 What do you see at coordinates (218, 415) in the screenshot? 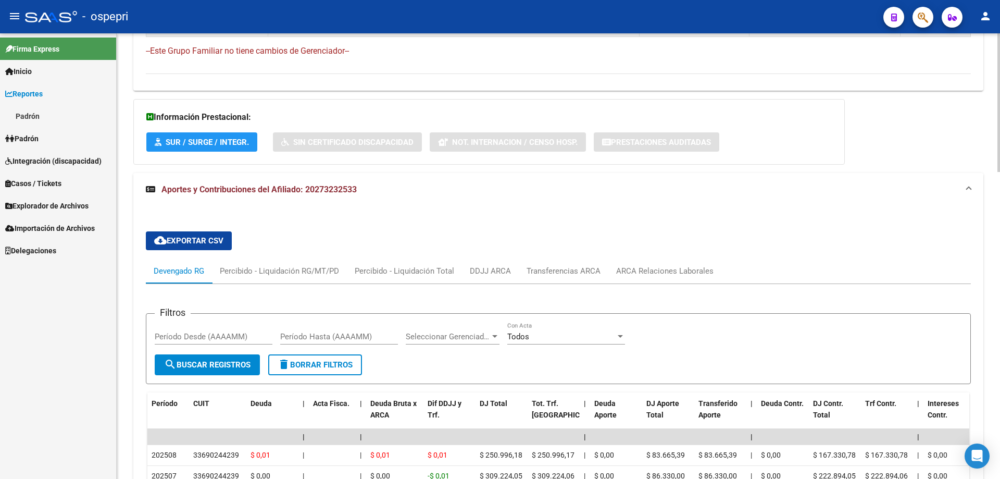
I see `datatable-header-cell: CUIT` at bounding box center [218, 415].